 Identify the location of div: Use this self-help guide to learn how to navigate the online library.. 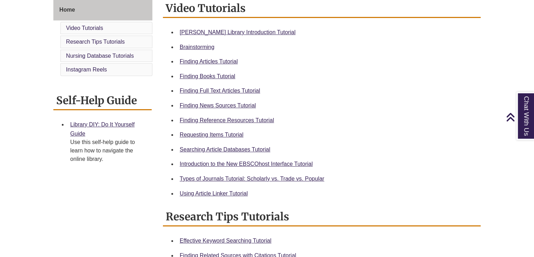
(108, 150).